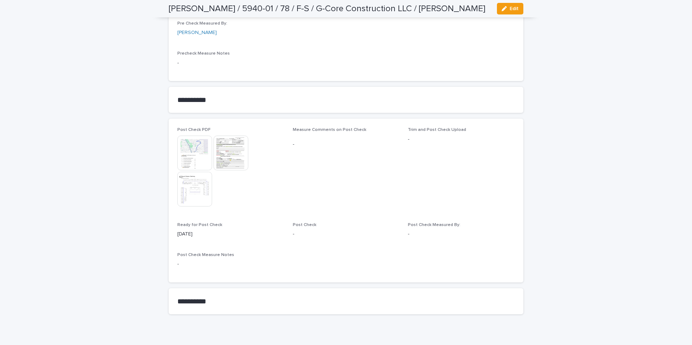 The image size is (692, 345). Describe the element at coordinates (510, 9) in the screenshot. I see `button: Edit` at that location.